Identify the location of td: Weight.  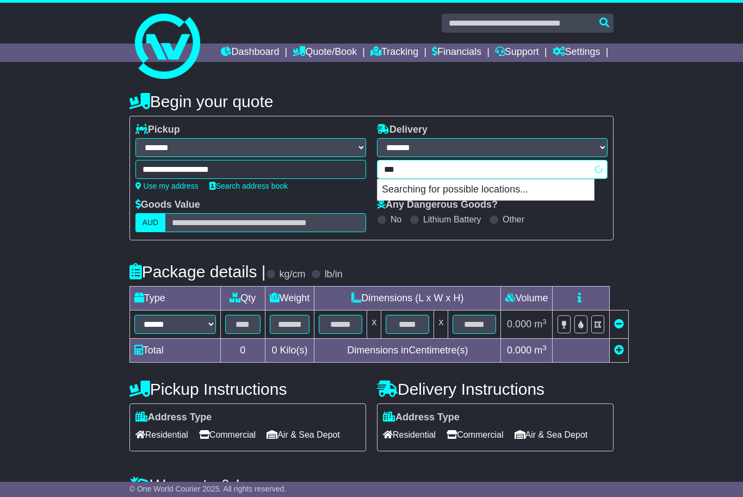
(290, 299).